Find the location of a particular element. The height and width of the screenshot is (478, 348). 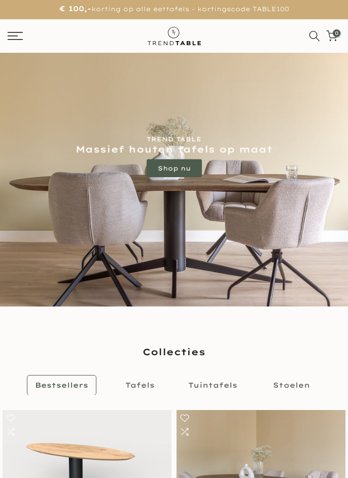

a: Stoelen is located at coordinates (291, 385).